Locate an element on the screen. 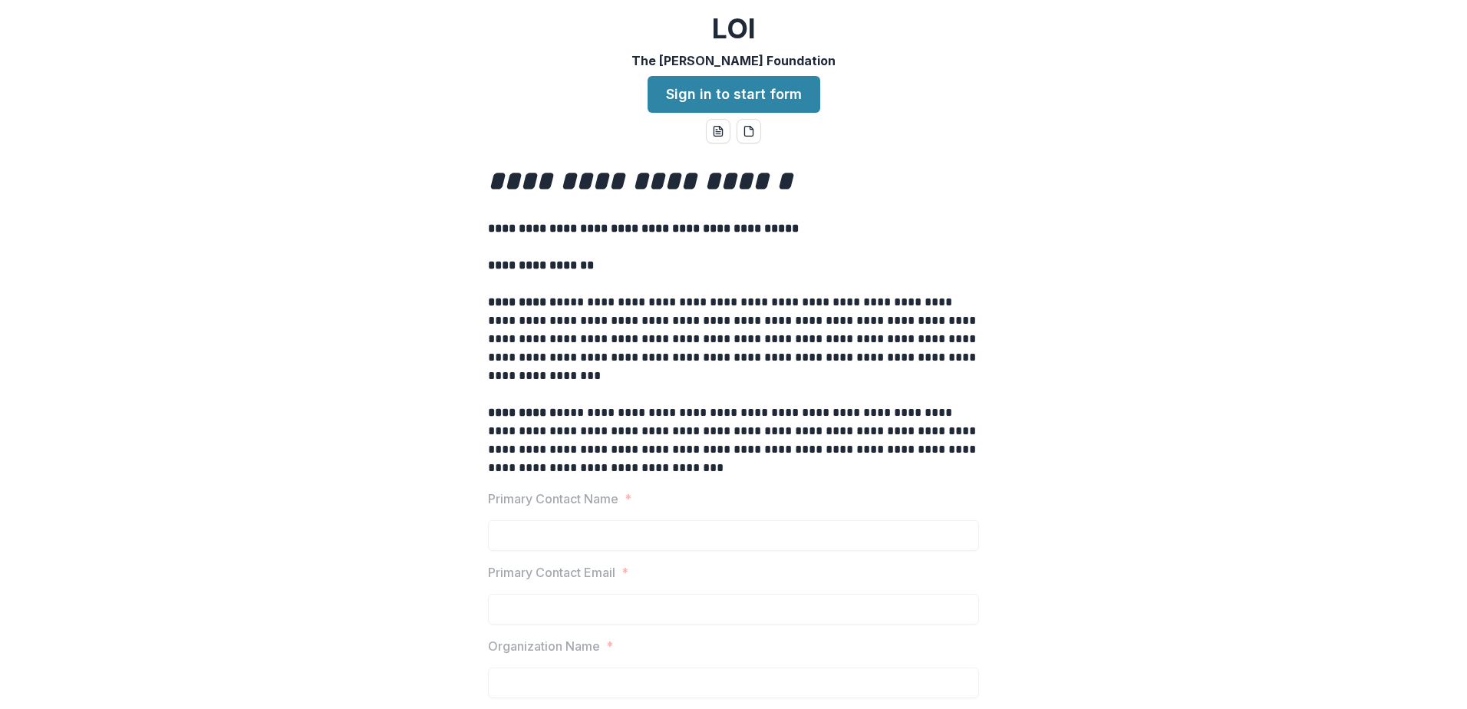 Image resolution: width=1467 pixels, height=709 pixels. button: word-download is located at coordinates (718, 131).